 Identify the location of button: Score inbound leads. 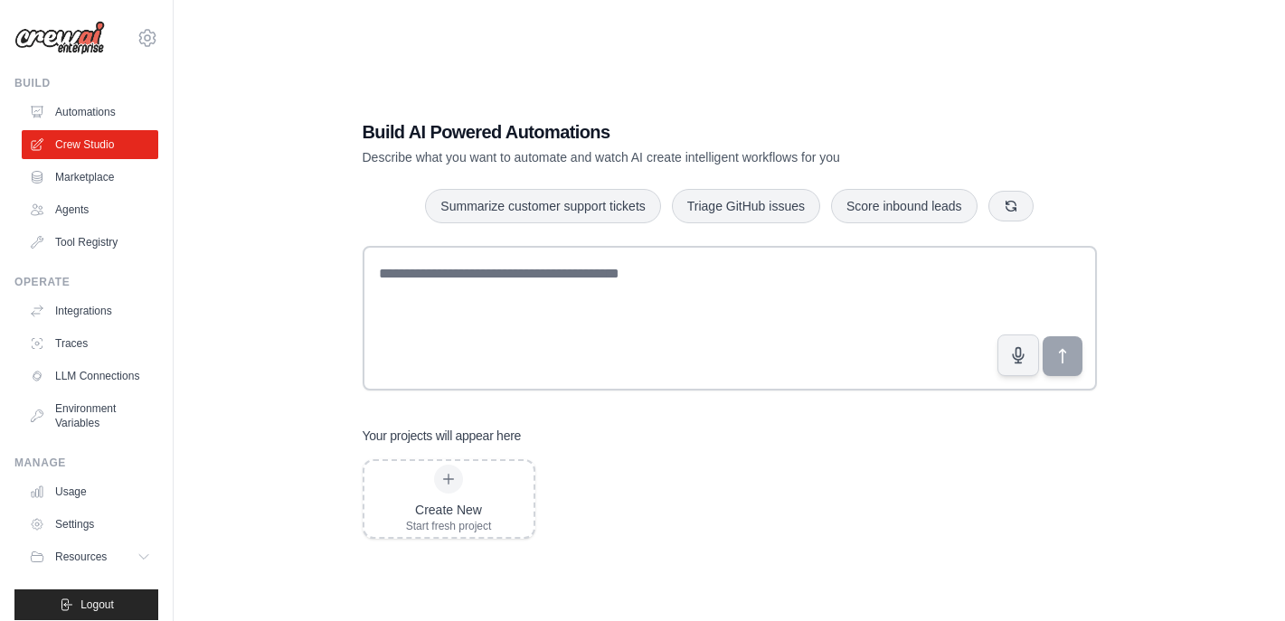
(904, 206).